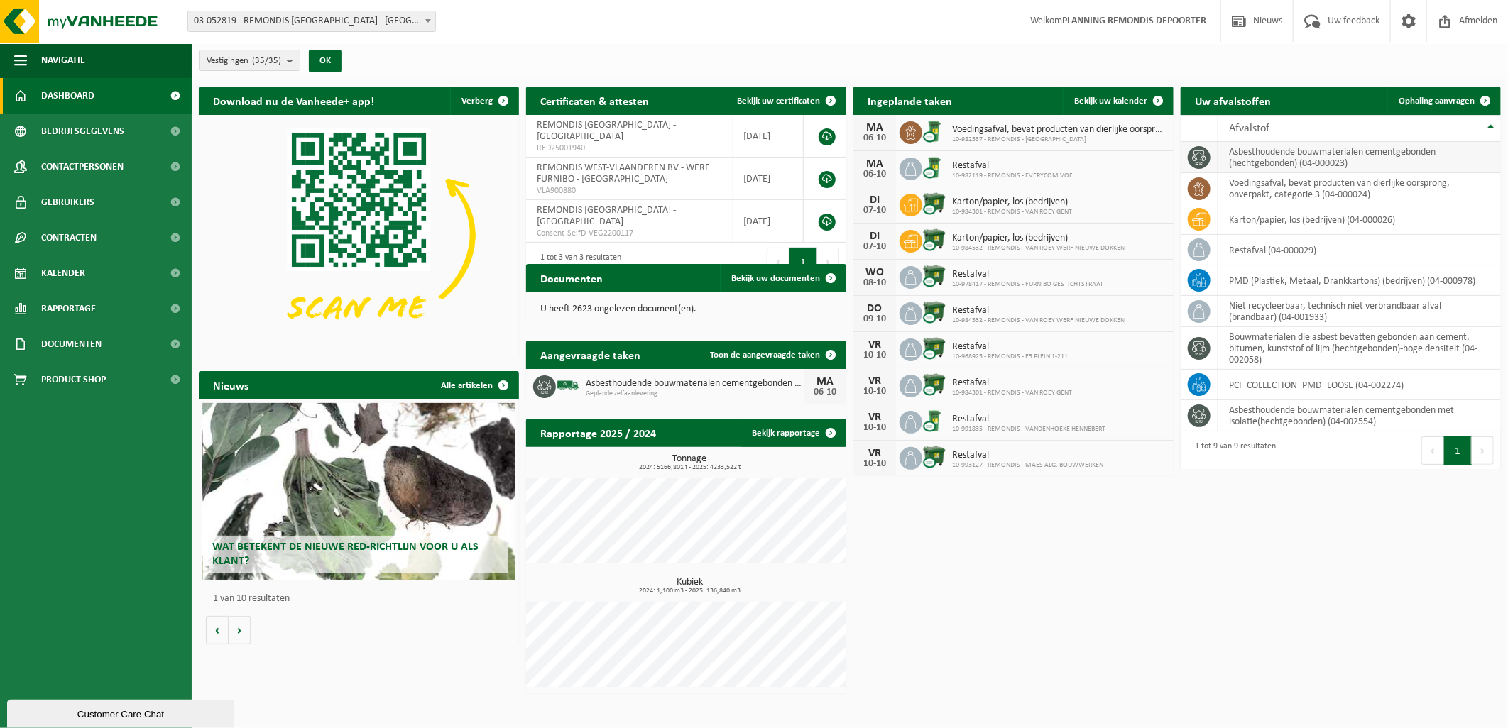  Describe the element at coordinates (67, 96) in the screenshot. I see `span: Dashboard` at that location.